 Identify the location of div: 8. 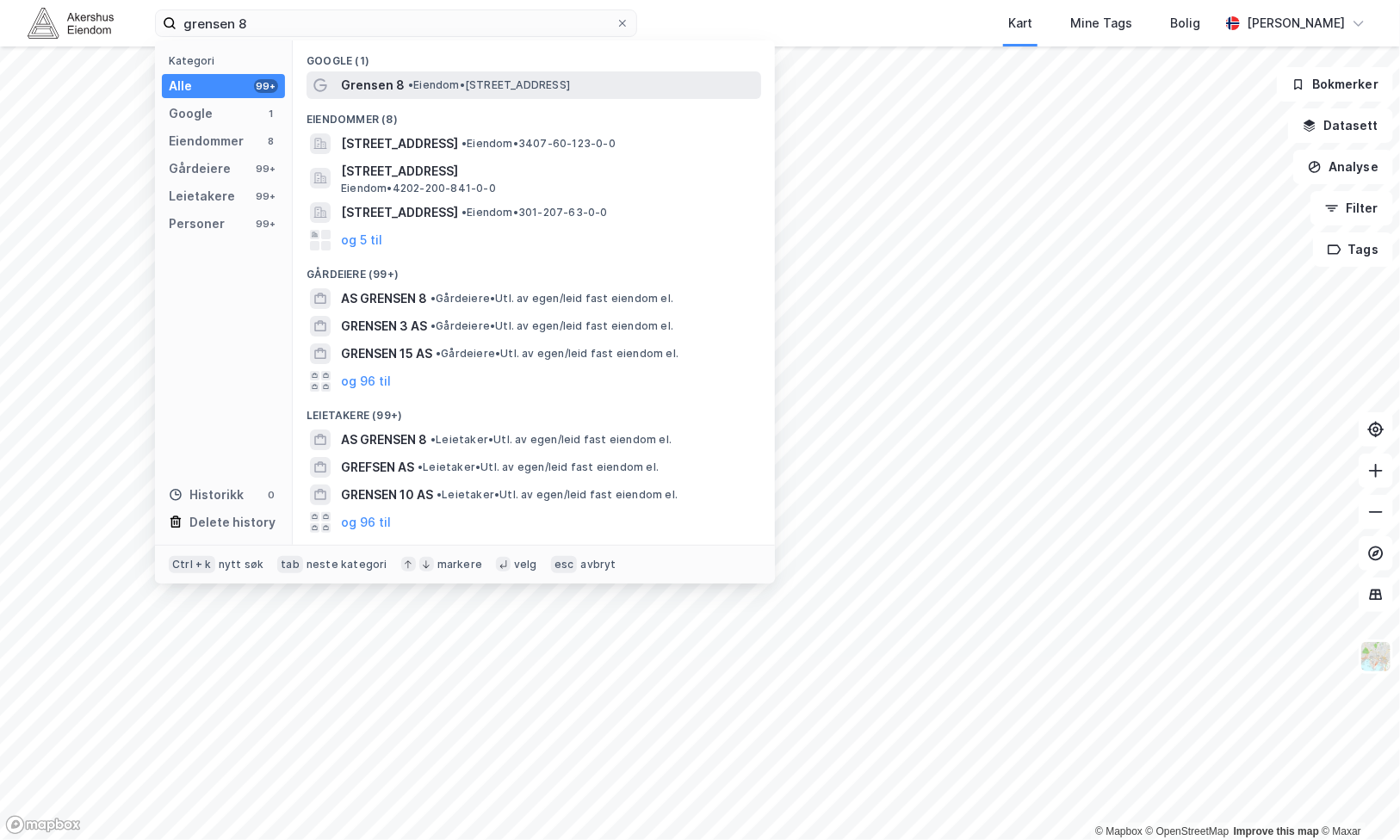
(272, 141).